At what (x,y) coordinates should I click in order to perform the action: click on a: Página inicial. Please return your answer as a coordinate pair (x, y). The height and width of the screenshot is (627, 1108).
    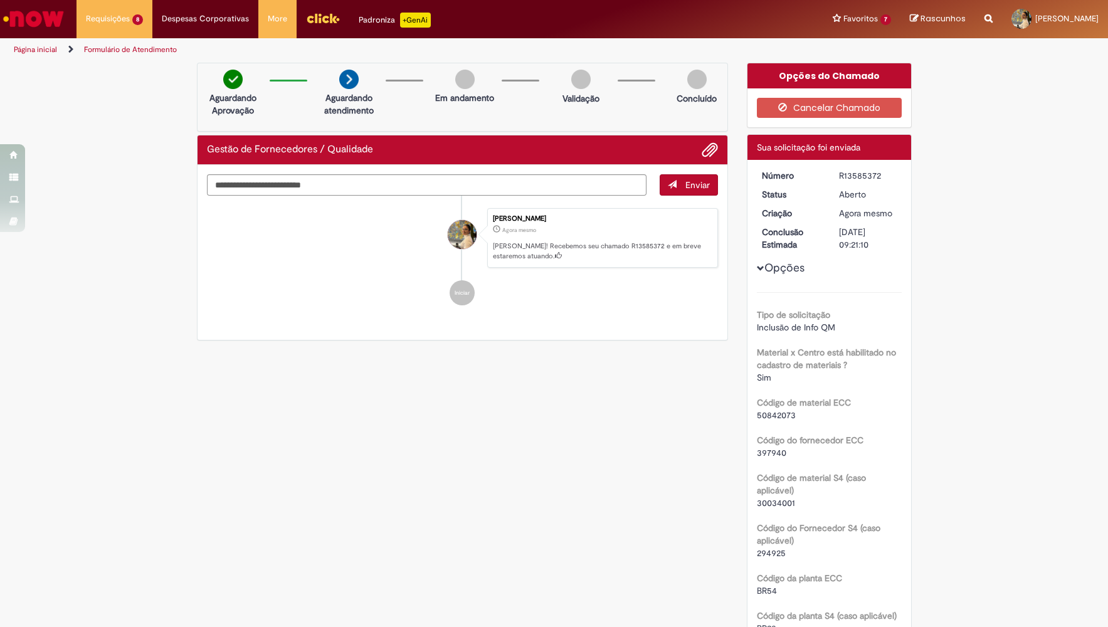
    Looking at the image, I should click on (35, 50).